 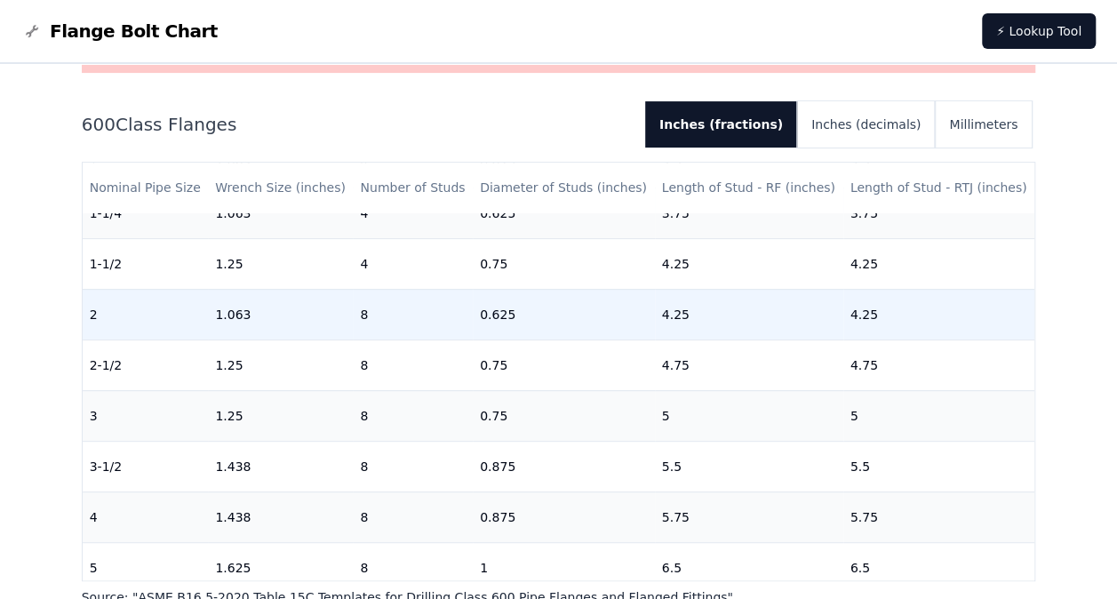 What do you see at coordinates (866, 124) in the screenshot?
I see `button: Inches (decimals)` at bounding box center [866, 124].